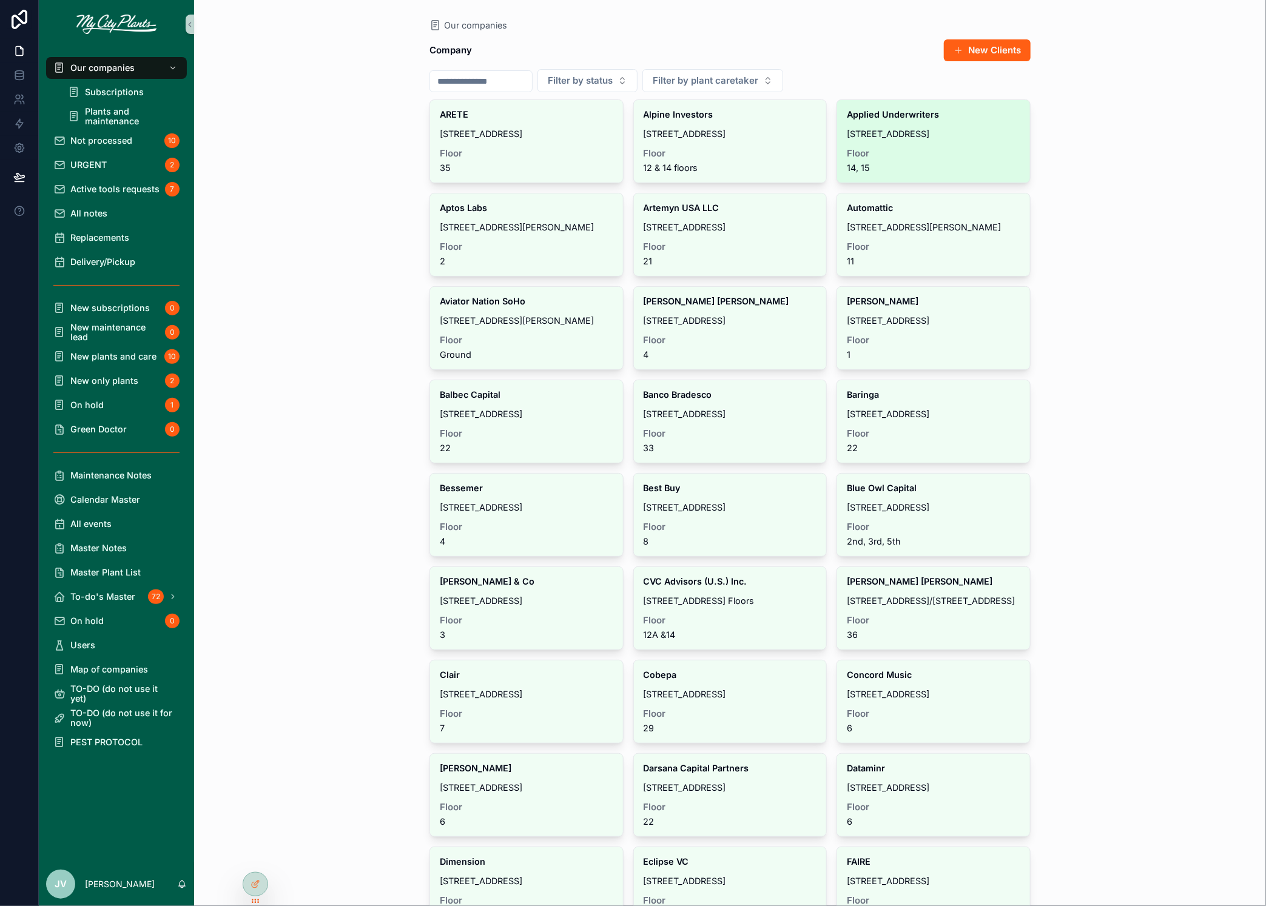 The width and height of the screenshot is (1266, 906). Describe the element at coordinates (116, 718) in the screenshot. I see `a: TO-DO (do not use it for now)` at that location.